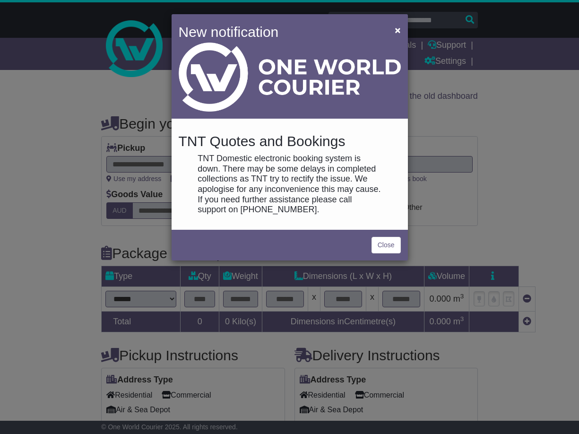 Image resolution: width=579 pixels, height=434 pixels. What do you see at coordinates (280, 32) in the screenshot?
I see `h4: New notification` at bounding box center [280, 32].